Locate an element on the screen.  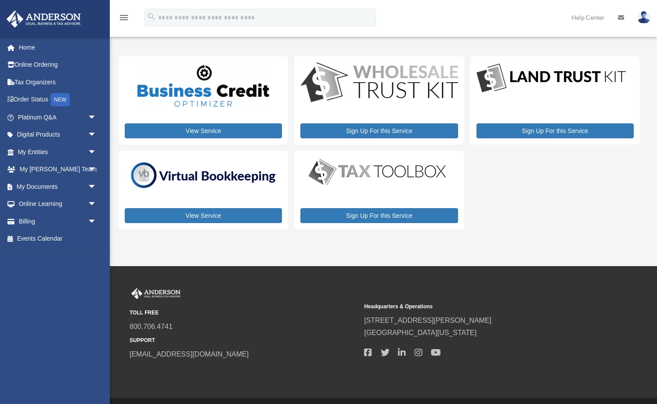
small: Headquarters & Operations is located at coordinates (478, 307).